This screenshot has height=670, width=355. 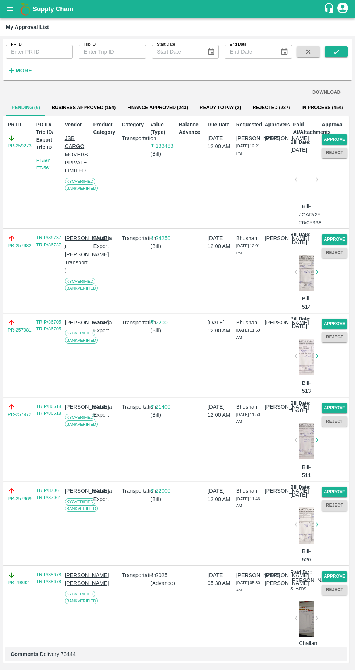 What do you see at coordinates (24, 71) in the screenshot?
I see `strong: More` at bounding box center [24, 71].